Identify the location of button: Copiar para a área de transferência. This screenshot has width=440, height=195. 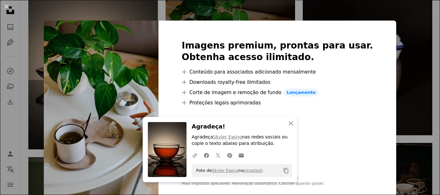
(286, 171).